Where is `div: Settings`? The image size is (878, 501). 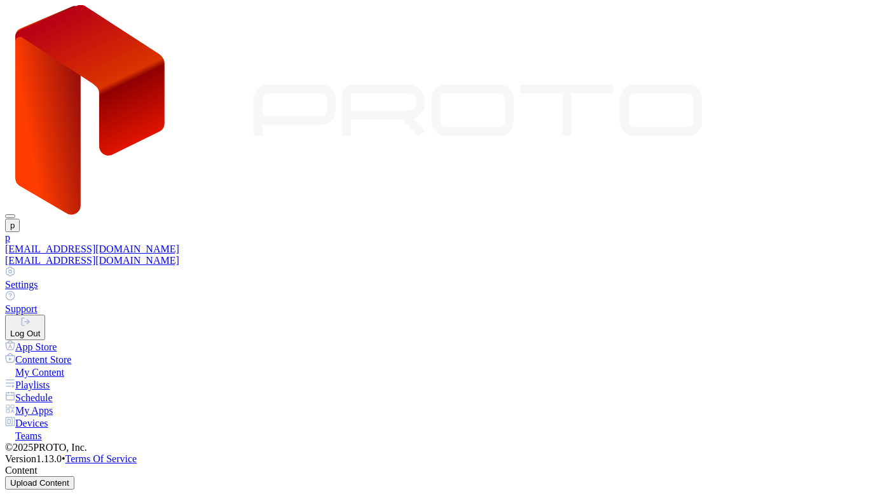
div: Settings is located at coordinates (439, 285).